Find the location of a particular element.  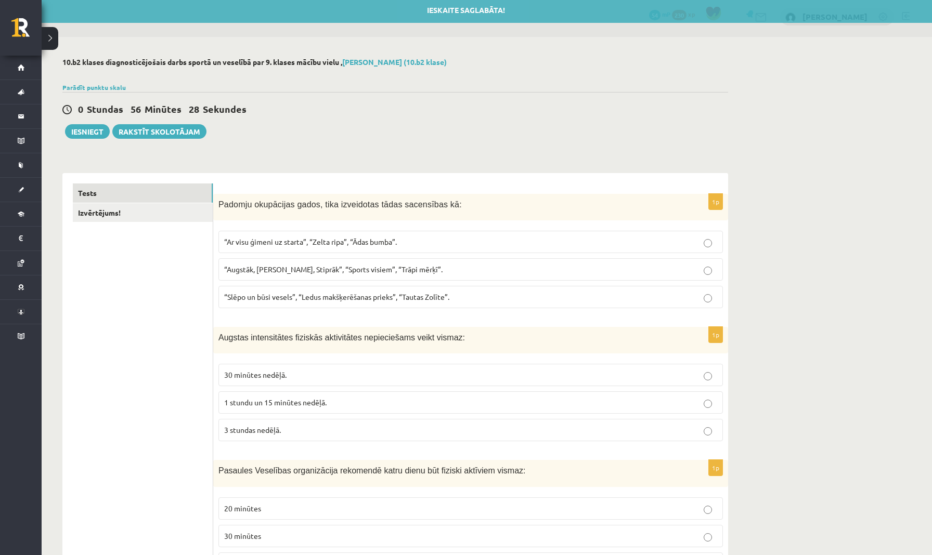

span: 30 minūtes is located at coordinates (242, 536).